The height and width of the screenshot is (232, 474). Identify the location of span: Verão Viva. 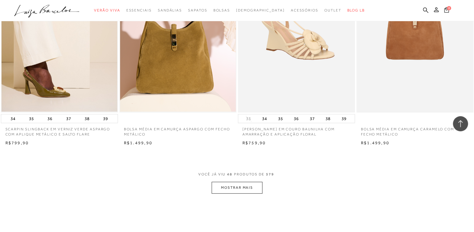
(107, 10).